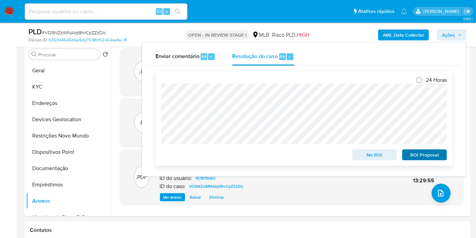 The image size is (476, 238). I want to click on p: ID do usuário:, so click(176, 178).